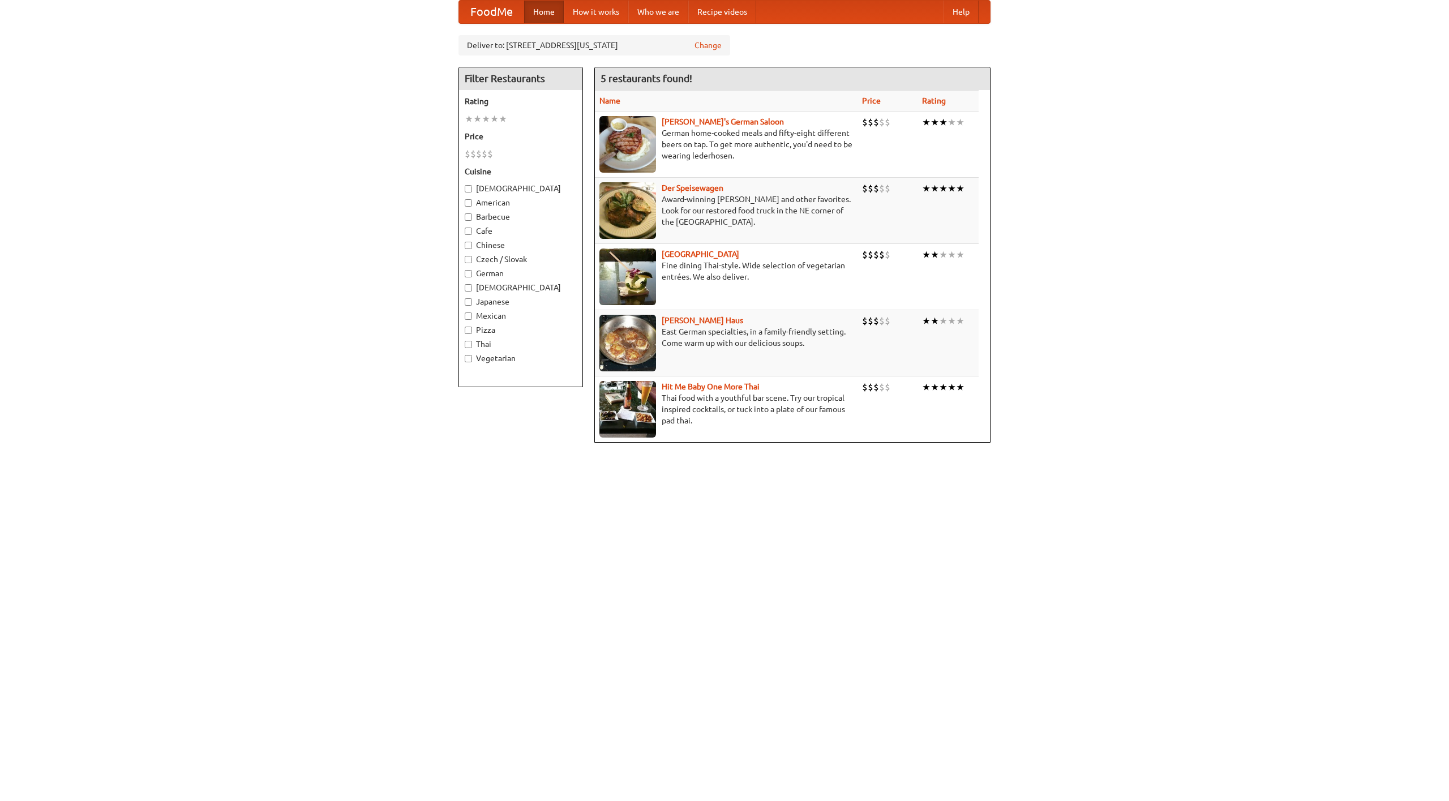 The image size is (1449, 801). What do you see at coordinates (934, 101) in the screenshot?
I see `a: Rating` at bounding box center [934, 101].